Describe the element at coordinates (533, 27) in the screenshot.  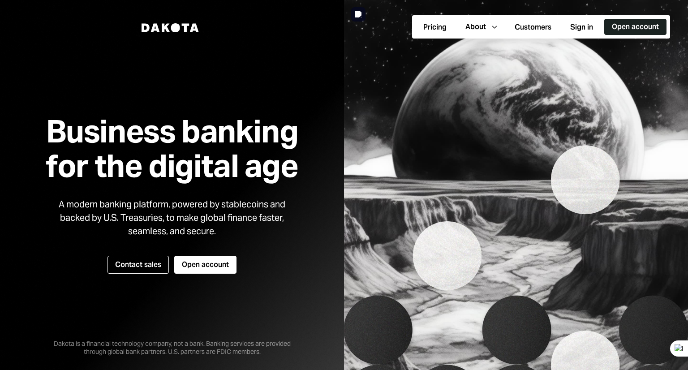
I see `a: Customers` at that location.